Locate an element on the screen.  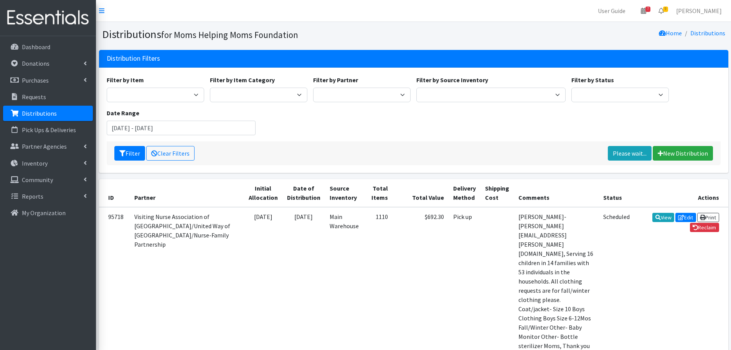
a: Dashboard is located at coordinates (48, 47).